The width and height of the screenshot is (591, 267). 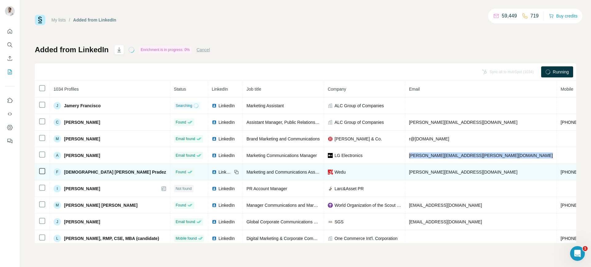 I want to click on img: Avatar, so click(x=10, y=11).